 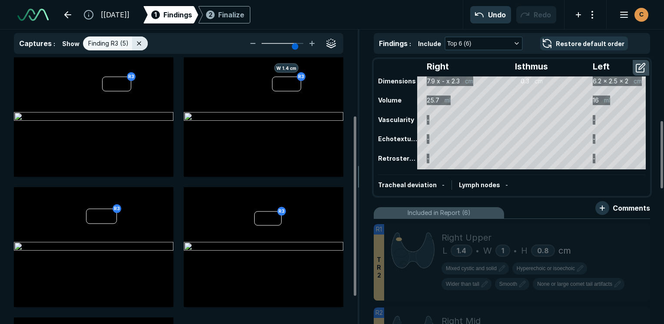 What do you see at coordinates (33, 15) in the screenshot?
I see `img: See-Mode Logo` at bounding box center [33, 15].